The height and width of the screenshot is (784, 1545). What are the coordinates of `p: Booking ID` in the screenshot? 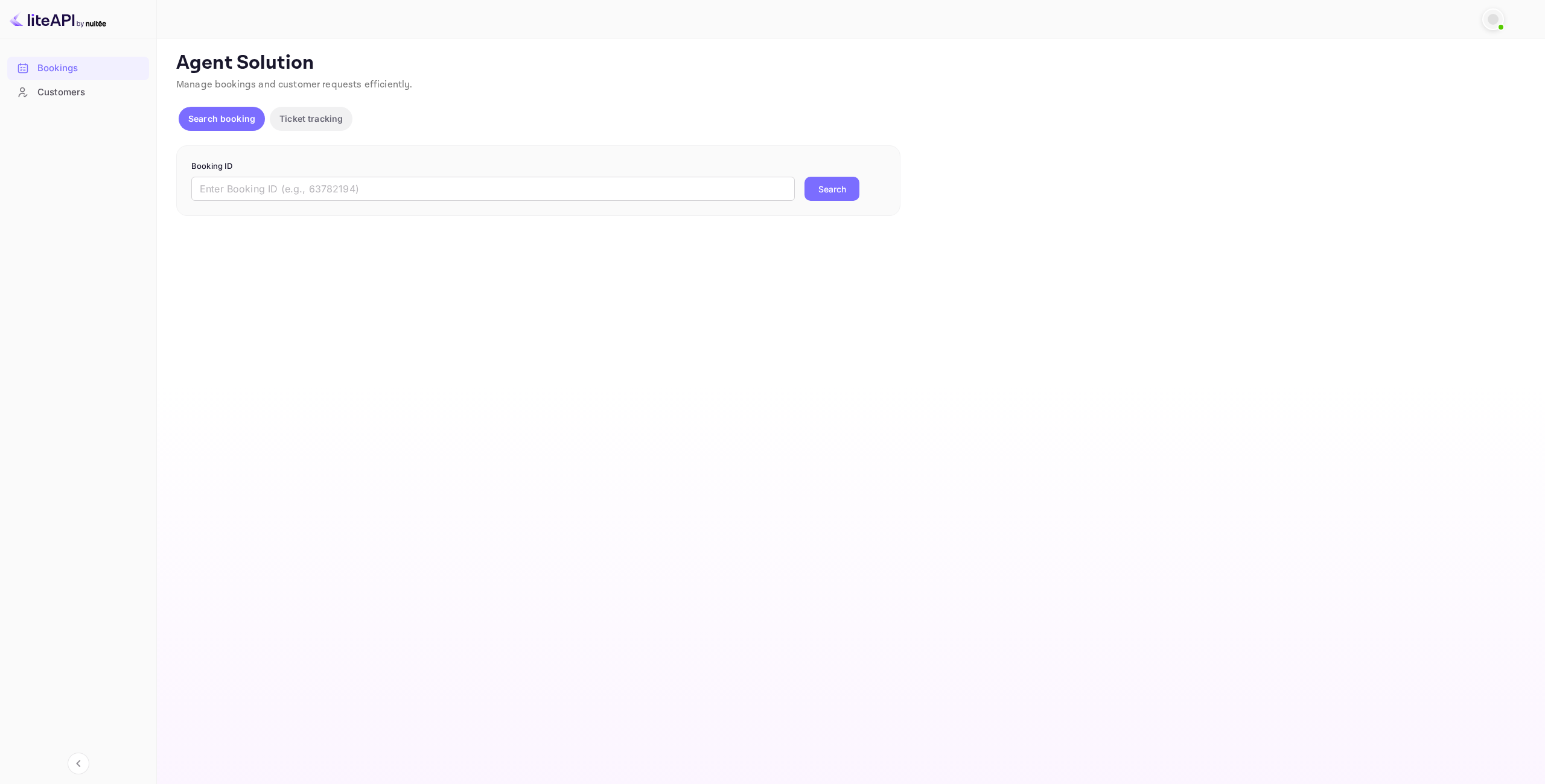 It's located at (539, 167).